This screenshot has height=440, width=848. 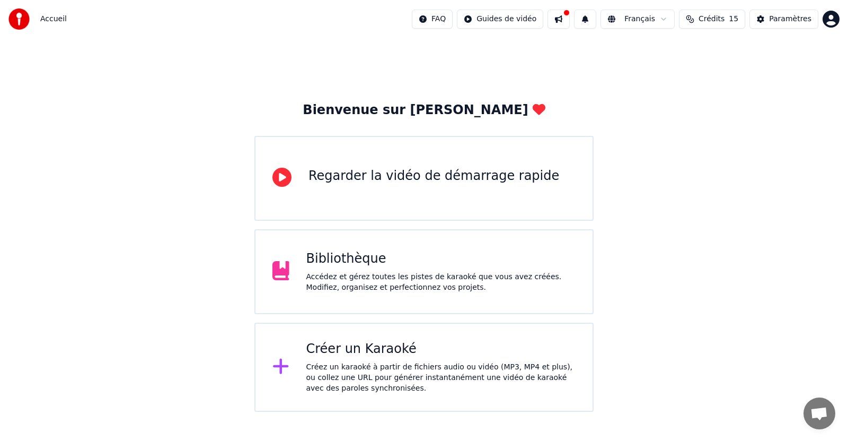 I want to click on div: Paramètres, so click(x=791, y=19).